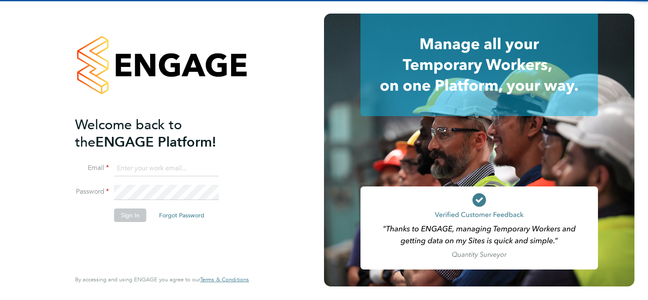 Image resolution: width=648 pixels, height=300 pixels. I want to click on label: Email, so click(92, 168).